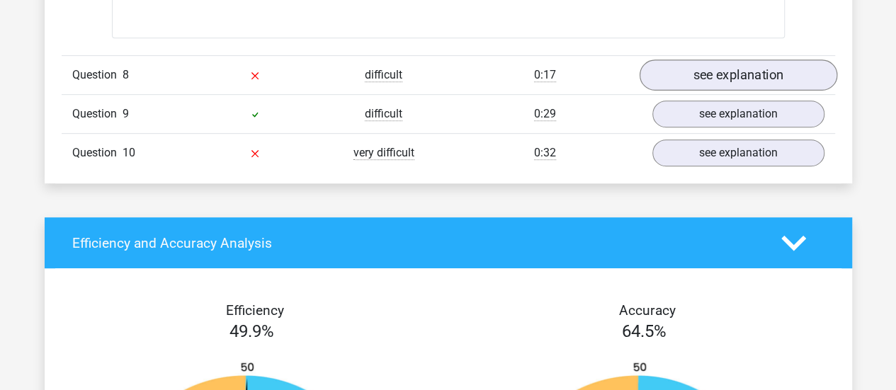 This screenshot has width=896, height=390. Describe the element at coordinates (545, 153) in the screenshot. I see `span: 0:32` at that location.